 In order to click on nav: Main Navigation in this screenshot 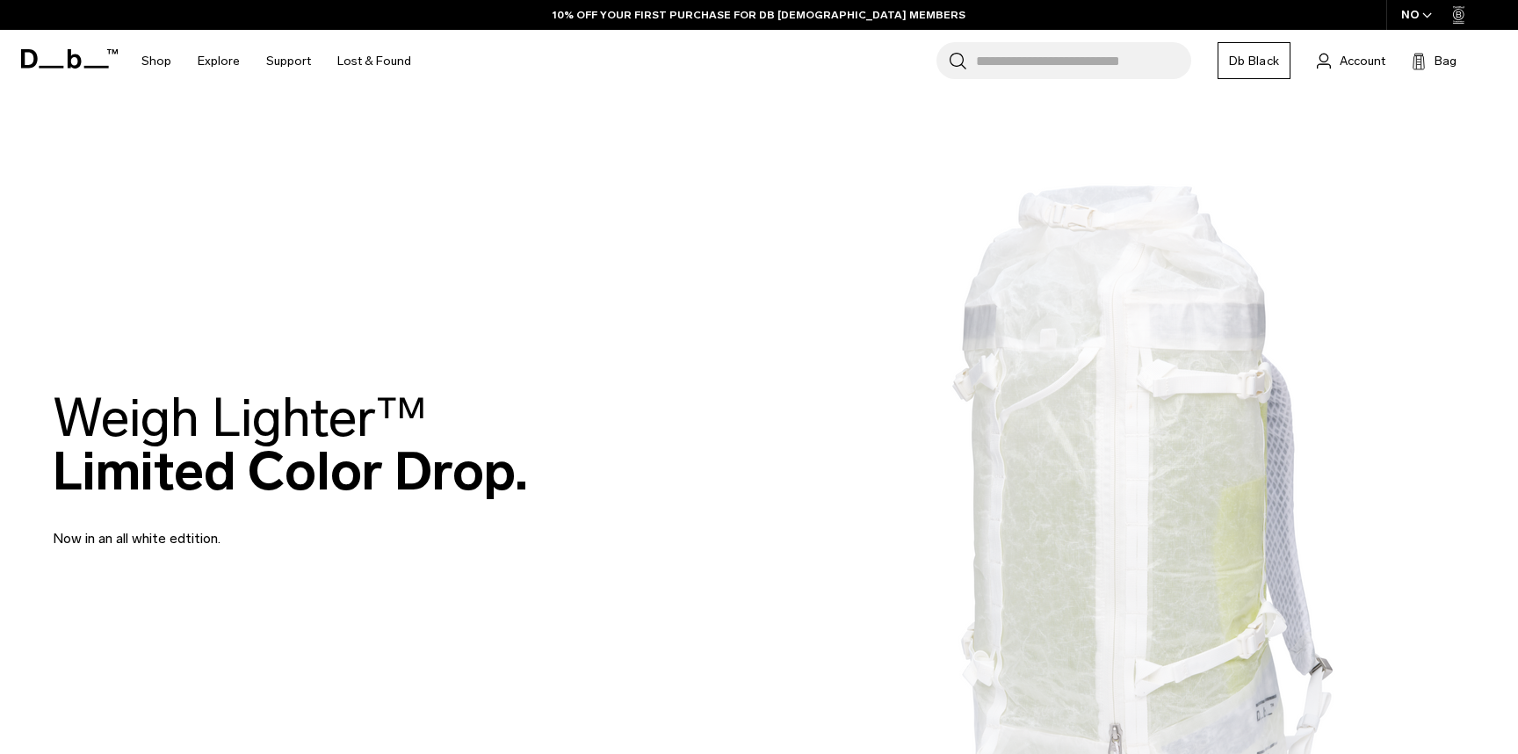, I will do `click(276, 61)`.